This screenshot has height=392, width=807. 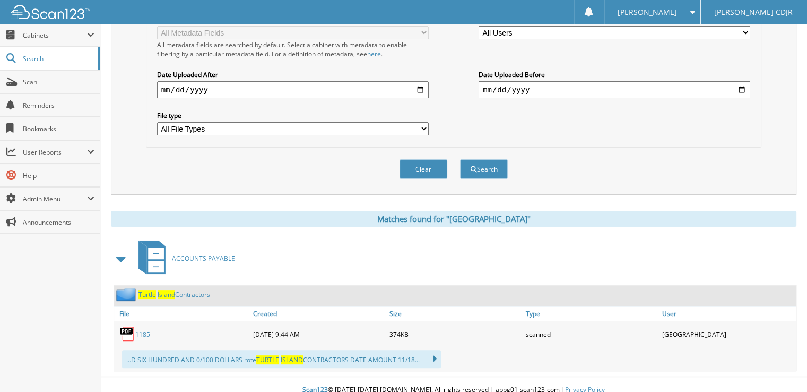 I want to click on a: Created, so click(x=318, y=313).